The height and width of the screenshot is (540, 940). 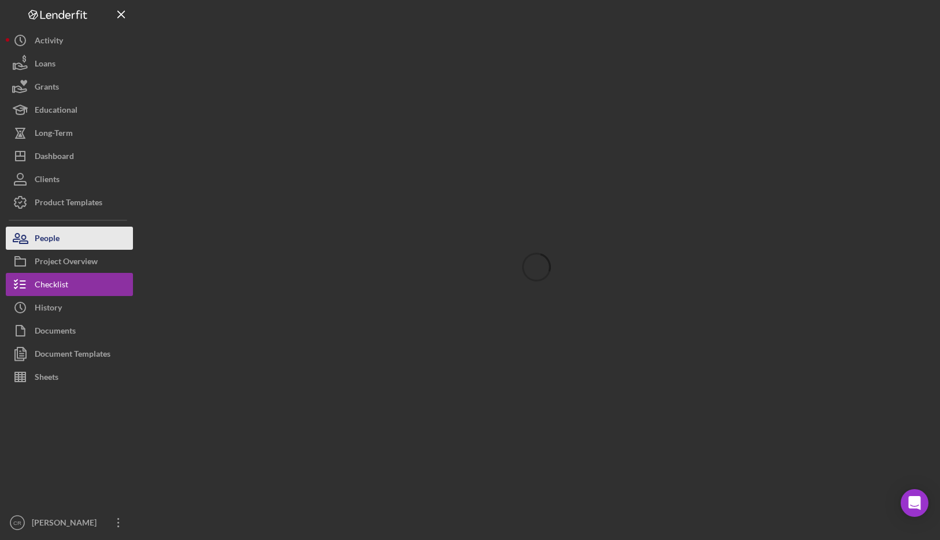 I want to click on button: Dashboard, so click(x=69, y=156).